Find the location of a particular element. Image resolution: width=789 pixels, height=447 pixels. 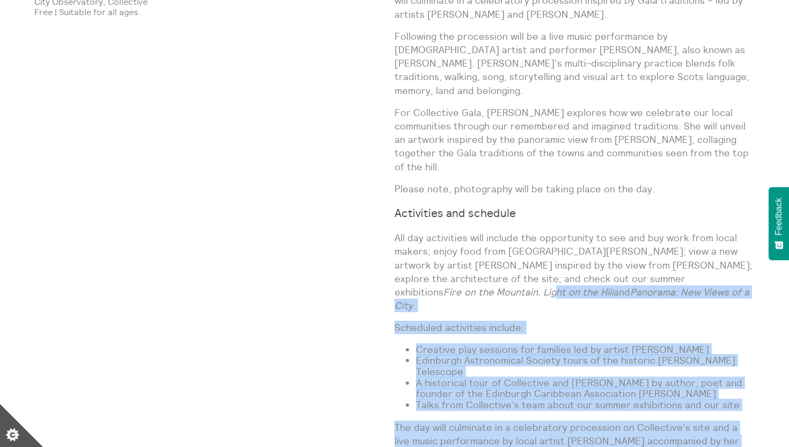

p: All day activities will include the opportunity to see and buy work from local makers; enjoy food... is located at coordinates (574, 271).